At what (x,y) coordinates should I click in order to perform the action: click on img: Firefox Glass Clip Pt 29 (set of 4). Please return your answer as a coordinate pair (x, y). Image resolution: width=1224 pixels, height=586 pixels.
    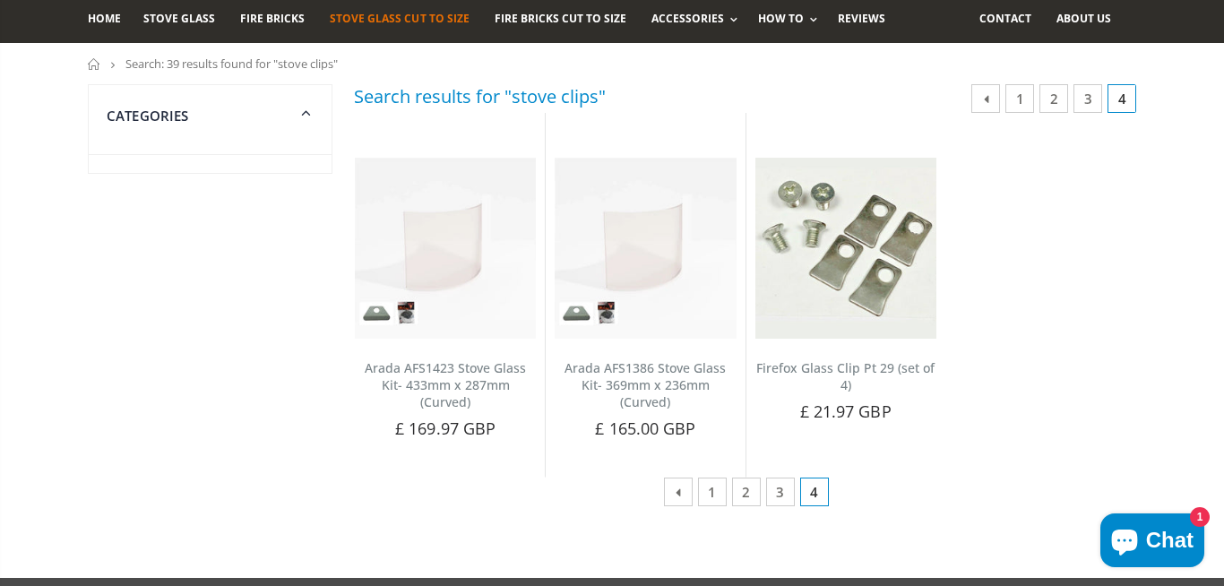
    Looking at the image, I should click on (846, 248).